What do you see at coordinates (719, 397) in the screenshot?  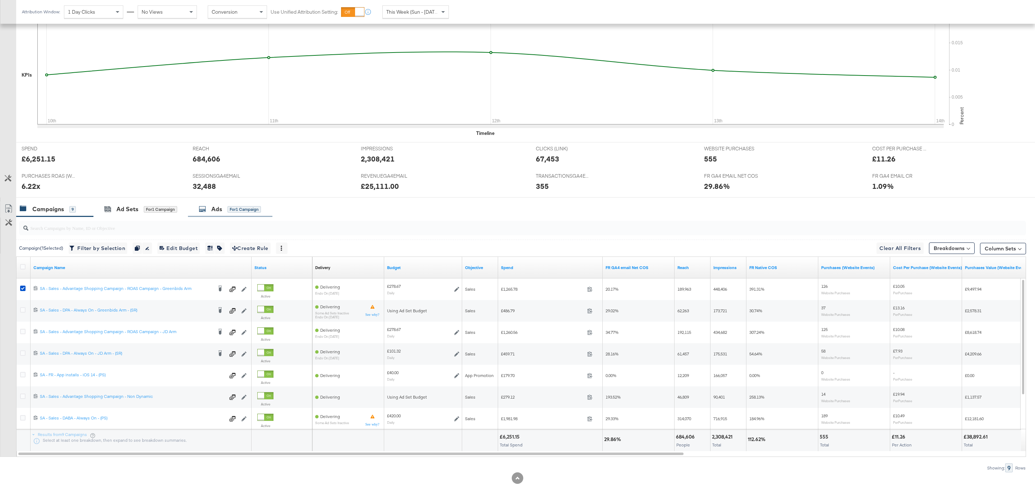 I see `span: 90,401` at bounding box center [719, 397].